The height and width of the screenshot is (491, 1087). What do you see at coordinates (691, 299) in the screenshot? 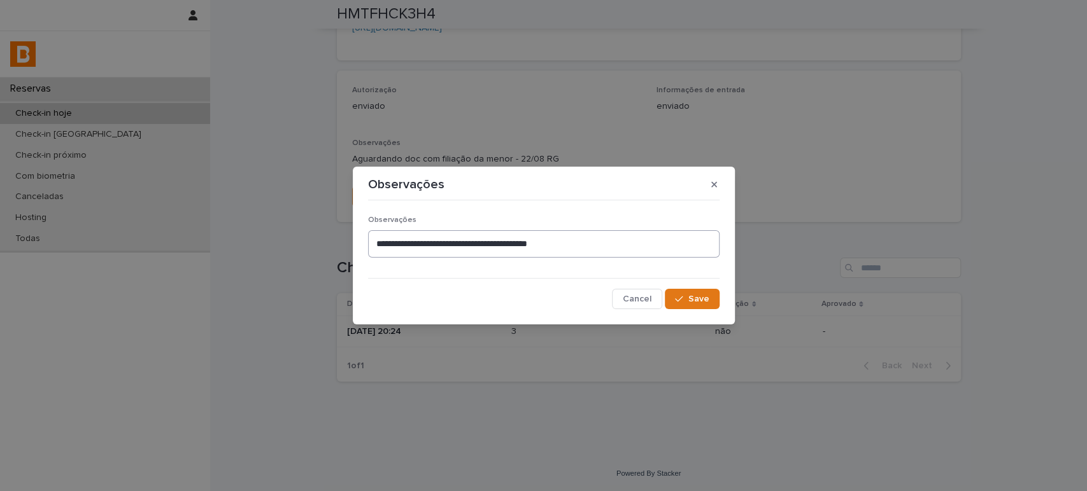
I see `button: Save` at bounding box center [691, 299].